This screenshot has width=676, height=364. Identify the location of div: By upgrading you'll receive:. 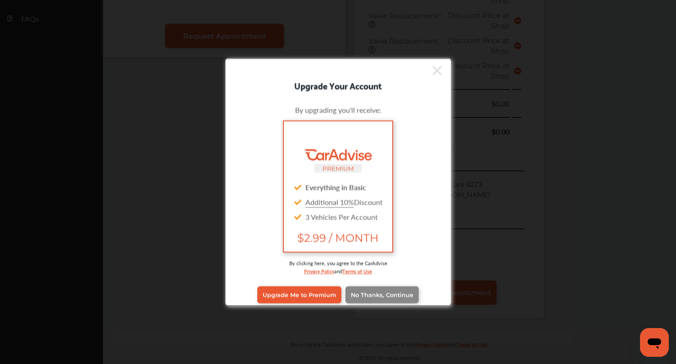
(338, 110).